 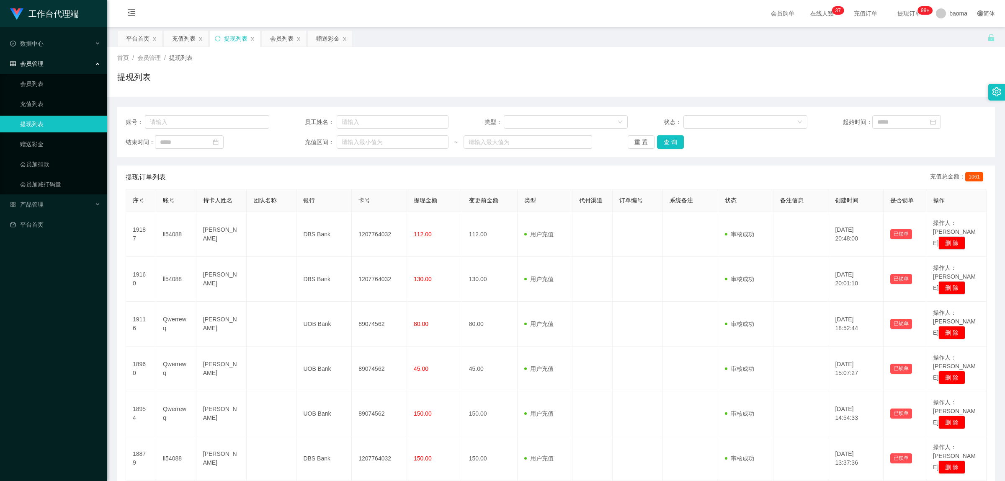 I want to click on td: 130.00, so click(x=490, y=279).